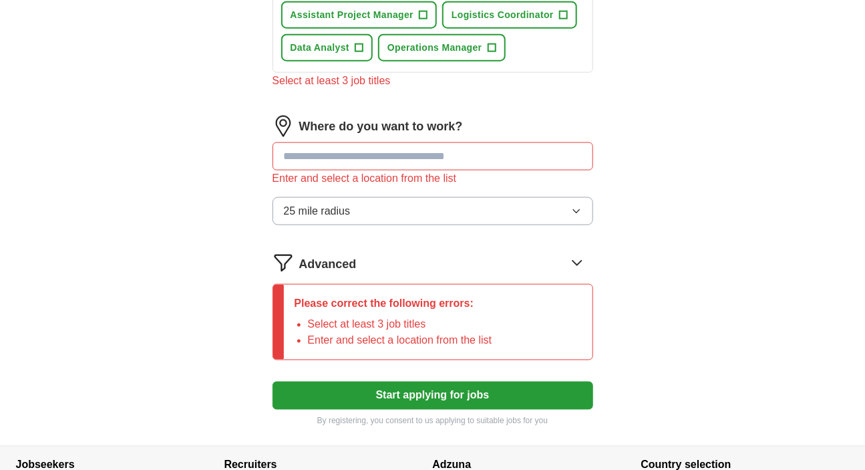  I want to click on img: filter, so click(283, 262).